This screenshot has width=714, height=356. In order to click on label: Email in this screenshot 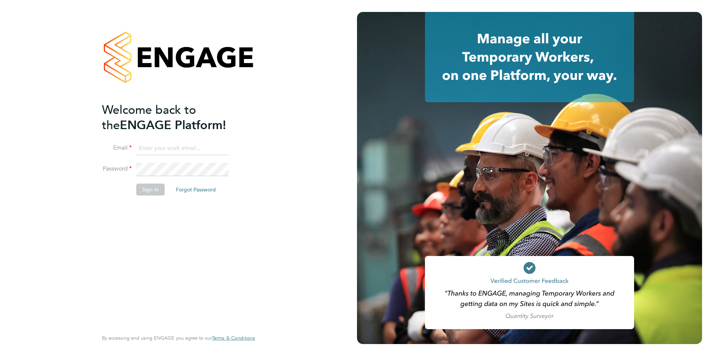, I will do `click(117, 148)`.